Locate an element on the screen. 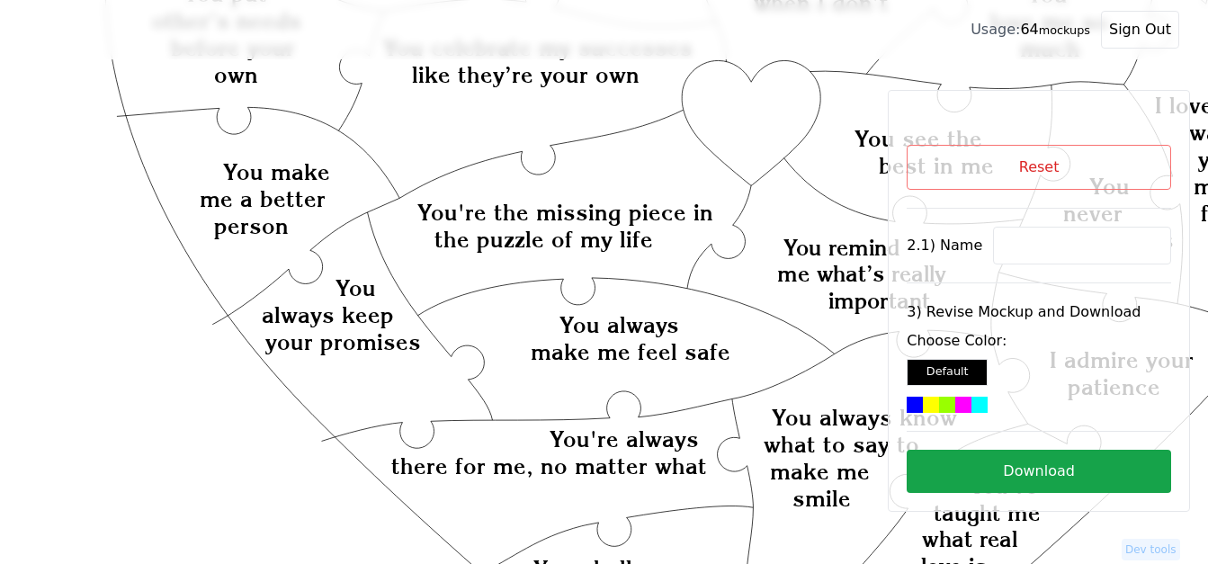  text: make me is located at coordinates (820, 471).